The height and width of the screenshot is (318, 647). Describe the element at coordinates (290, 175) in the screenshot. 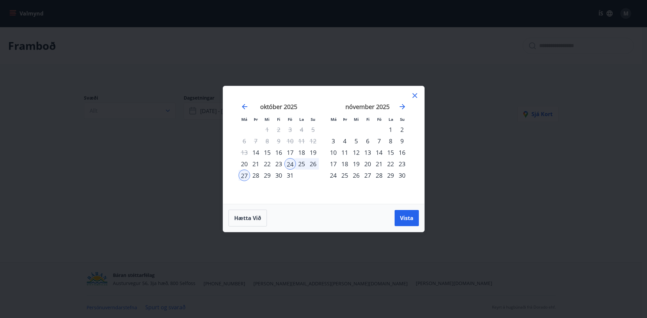

I see `td: Choose föstudagur, 31. október 2025 as your check-in date. It’s available.` at that location.